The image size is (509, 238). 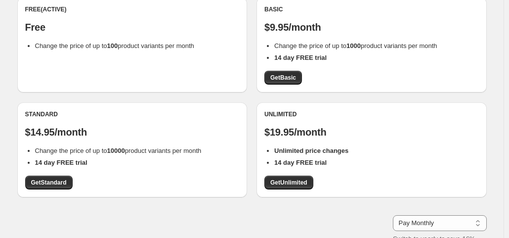 What do you see at coordinates (49, 182) in the screenshot?
I see `a: GetStandard` at bounding box center [49, 182].